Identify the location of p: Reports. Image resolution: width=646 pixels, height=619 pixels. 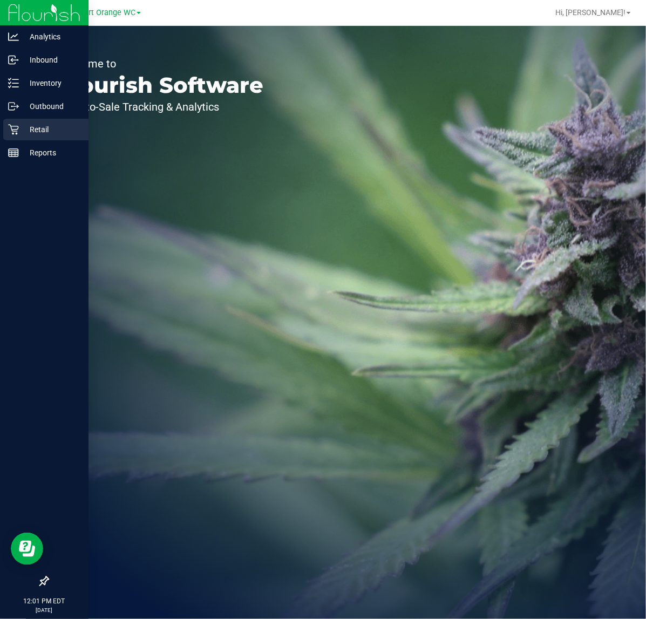
(51, 153).